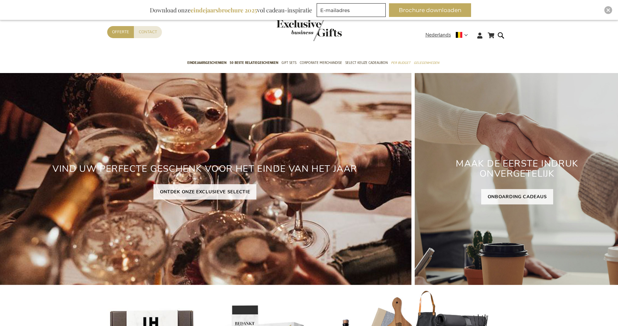 This screenshot has width=618, height=326. Describe the element at coordinates (254, 63) in the screenshot. I see `span: 50 beste relatiegeschenken` at that location.